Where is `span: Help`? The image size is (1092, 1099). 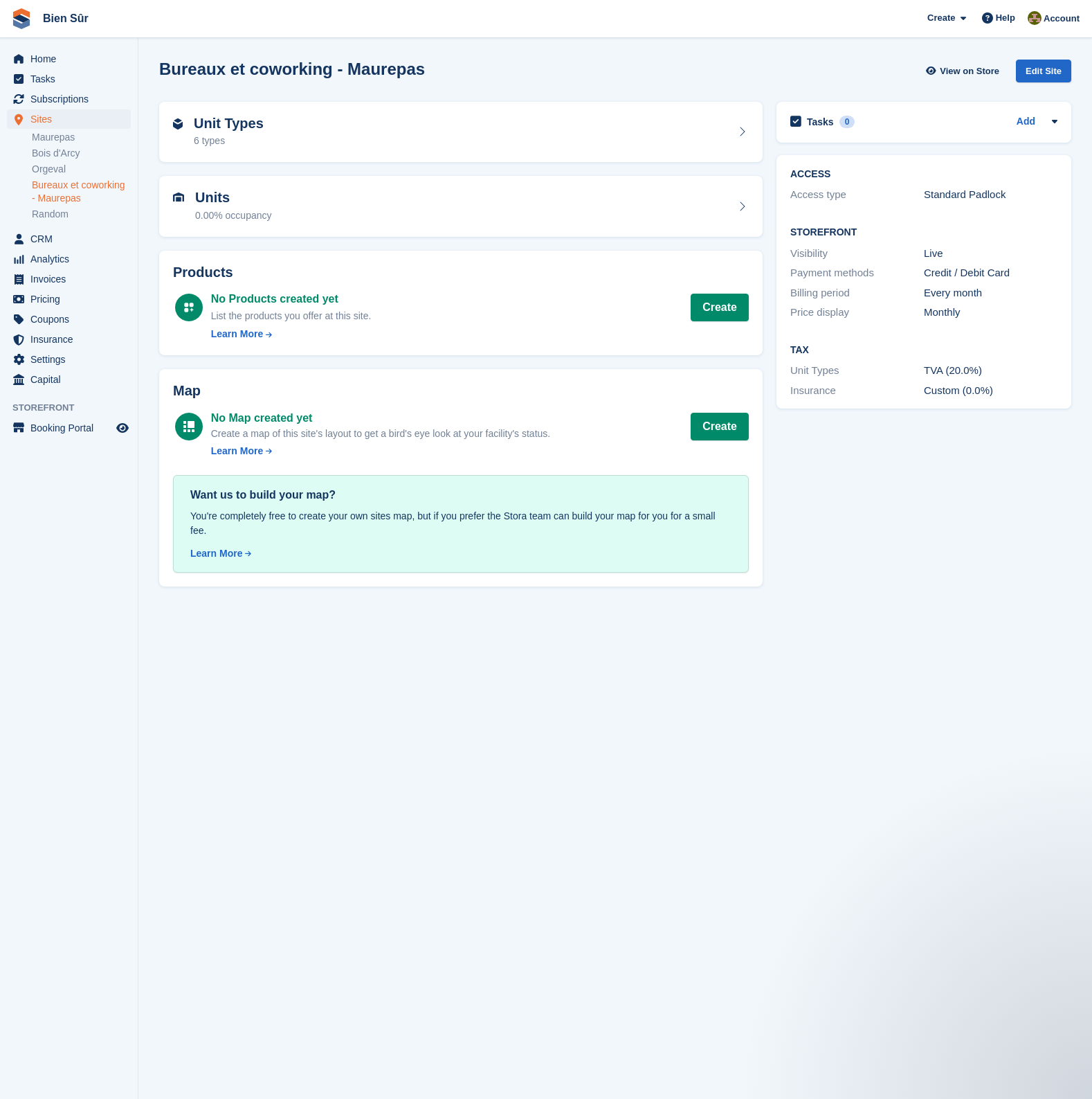
span: Help is located at coordinates (1006, 18).